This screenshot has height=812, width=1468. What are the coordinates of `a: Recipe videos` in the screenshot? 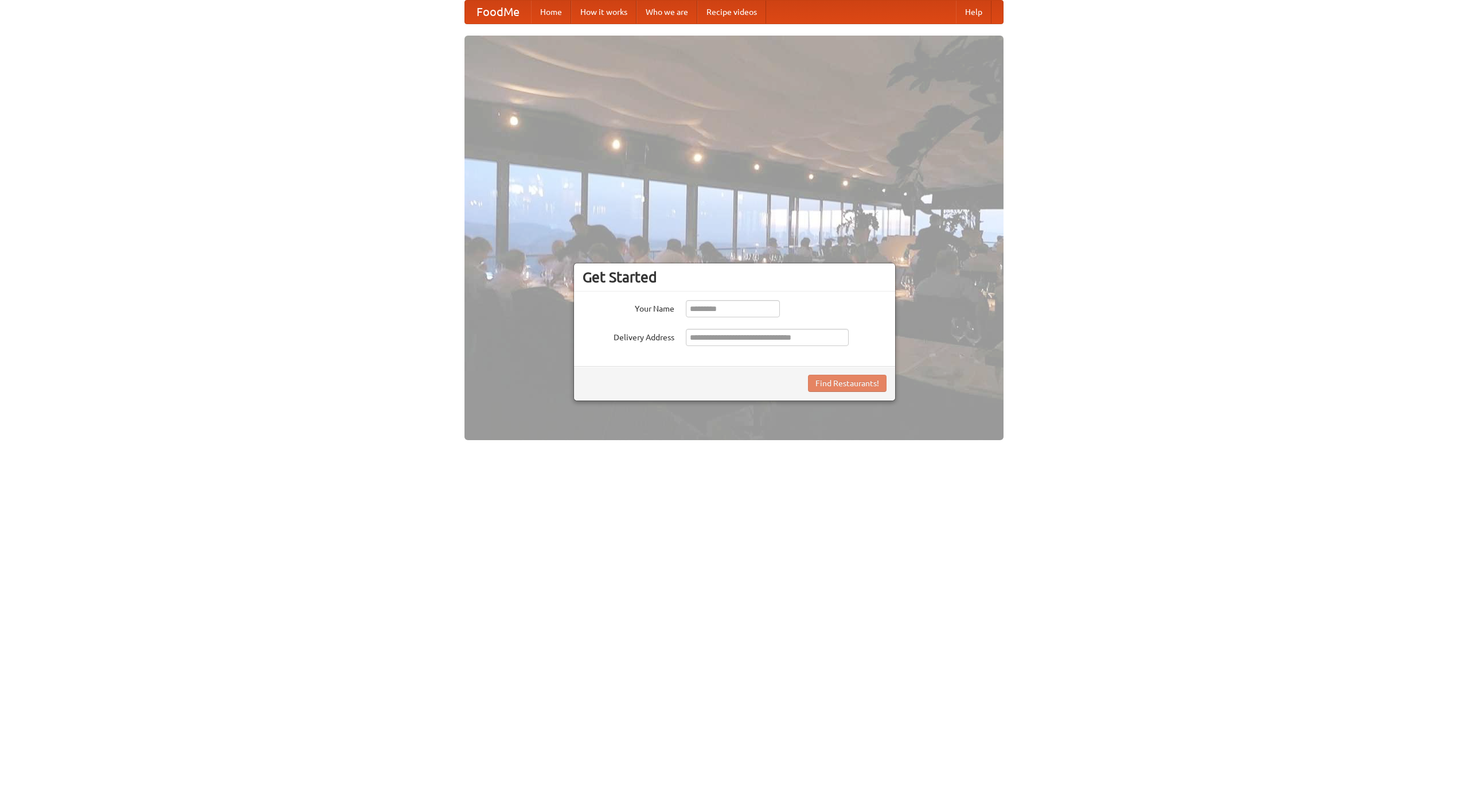 It's located at (732, 12).